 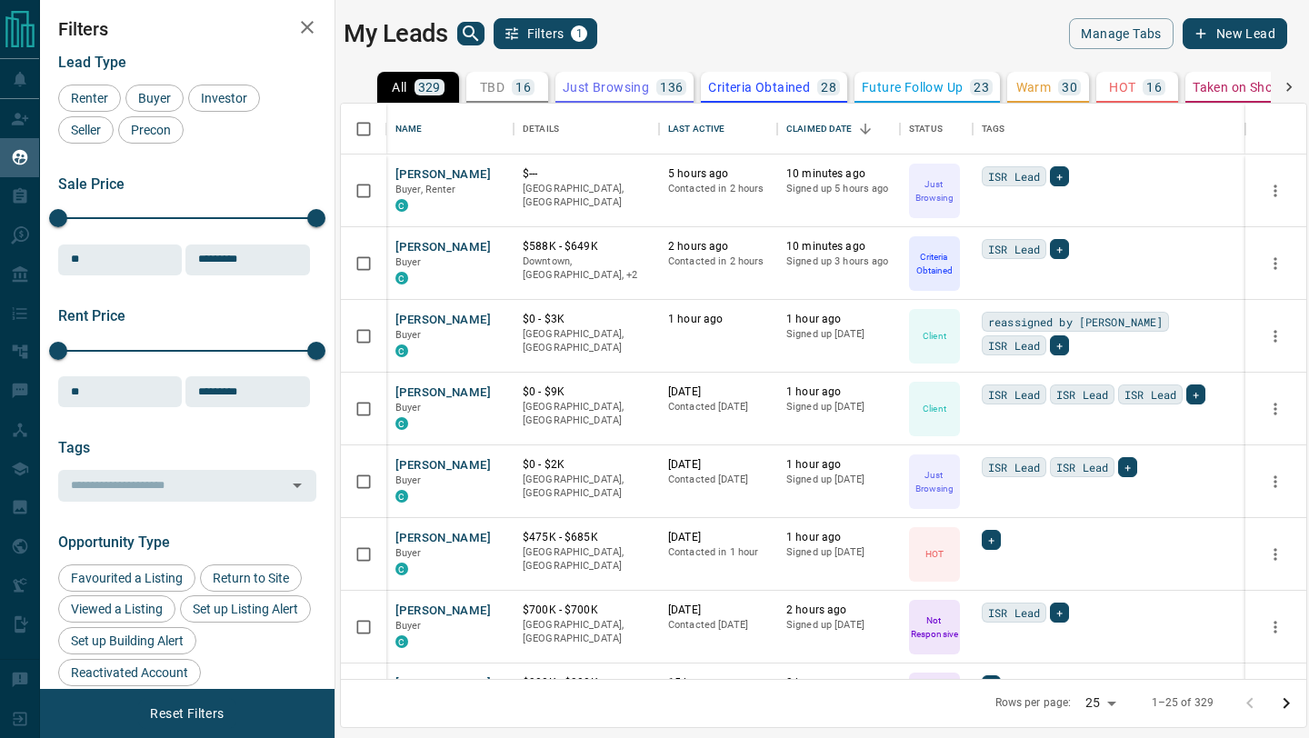 I want to click on p: TBD, so click(x=492, y=87).